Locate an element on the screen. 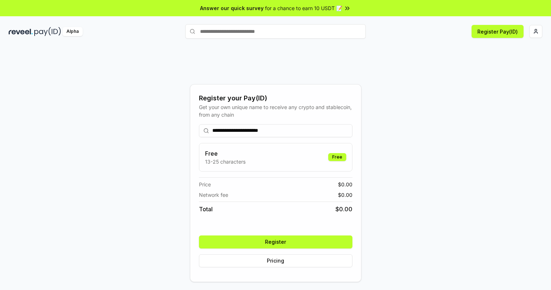  button: Pricing is located at coordinates (275, 261).